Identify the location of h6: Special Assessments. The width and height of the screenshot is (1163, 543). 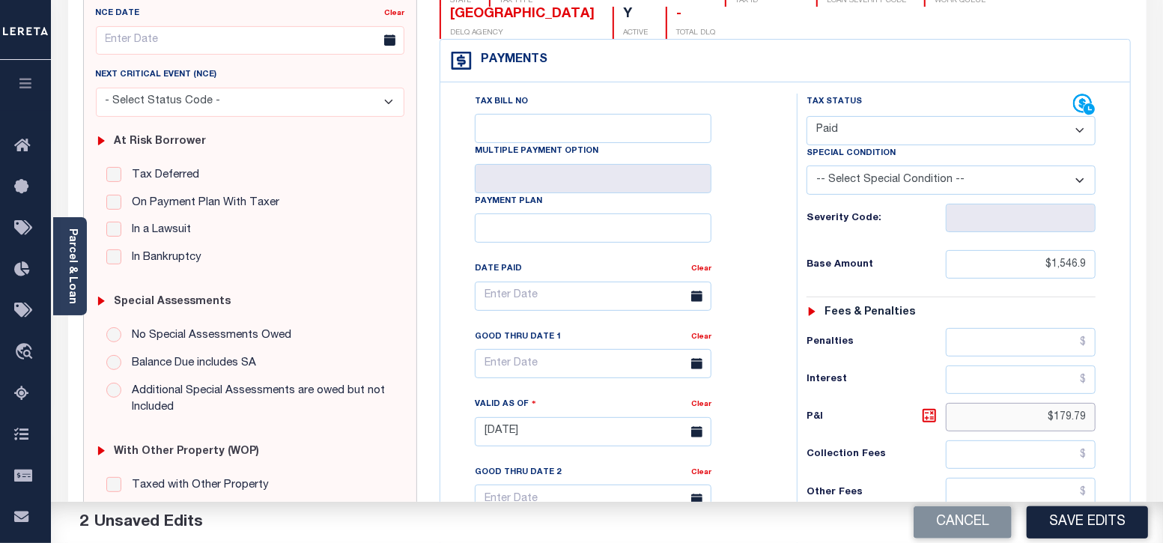
(172, 302).